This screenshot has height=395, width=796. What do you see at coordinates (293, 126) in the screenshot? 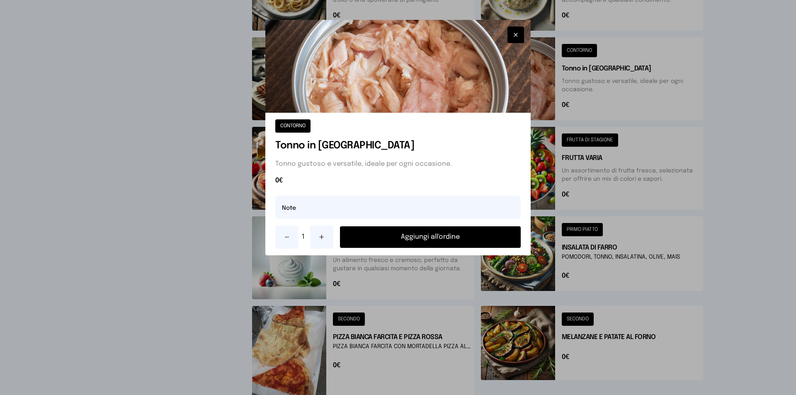
I see `button: CONTORNO` at bounding box center [293, 126].